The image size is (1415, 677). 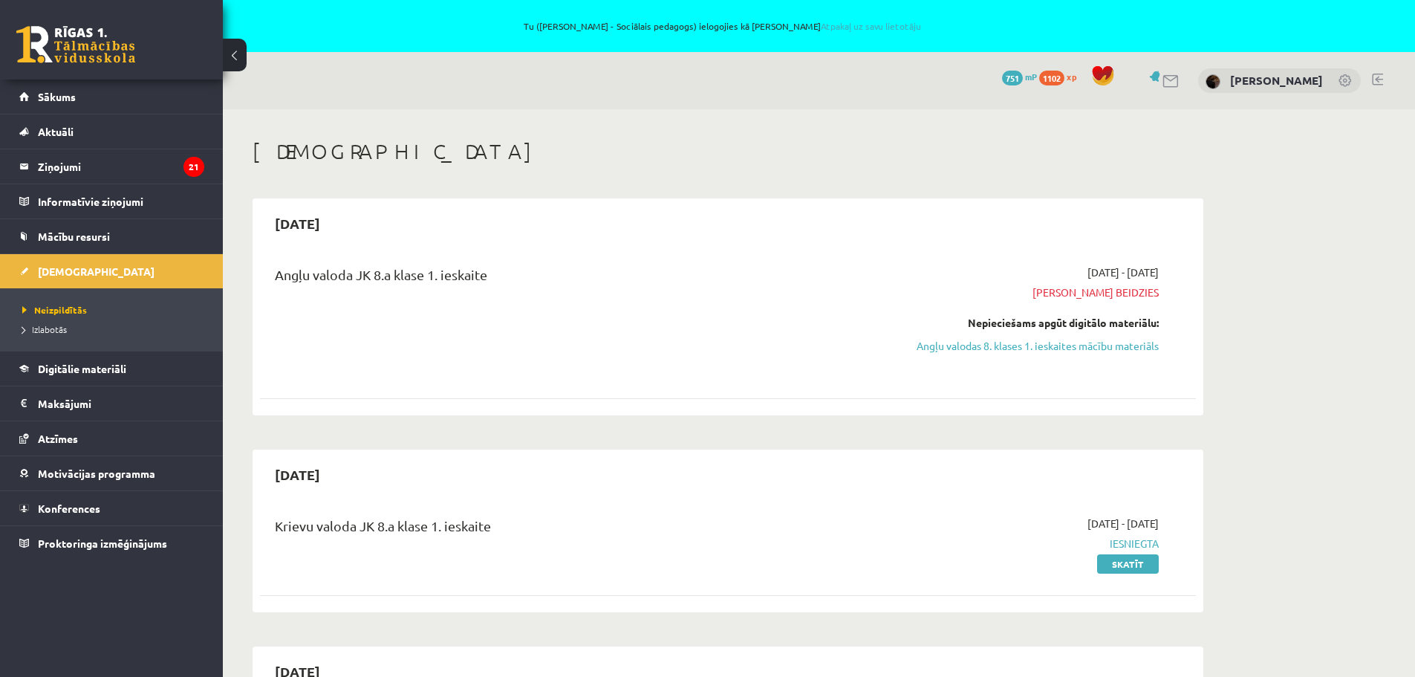 What do you see at coordinates (111, 201) in the screenshot?
I see `a: Informatīvie ziņojumi` at bounding box center [111, 201].